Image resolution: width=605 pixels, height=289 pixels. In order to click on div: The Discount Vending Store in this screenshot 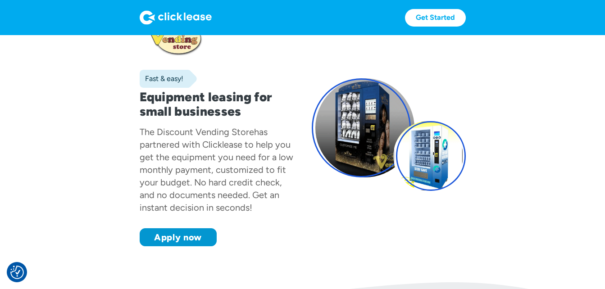, I will do `click(197, 132)`.